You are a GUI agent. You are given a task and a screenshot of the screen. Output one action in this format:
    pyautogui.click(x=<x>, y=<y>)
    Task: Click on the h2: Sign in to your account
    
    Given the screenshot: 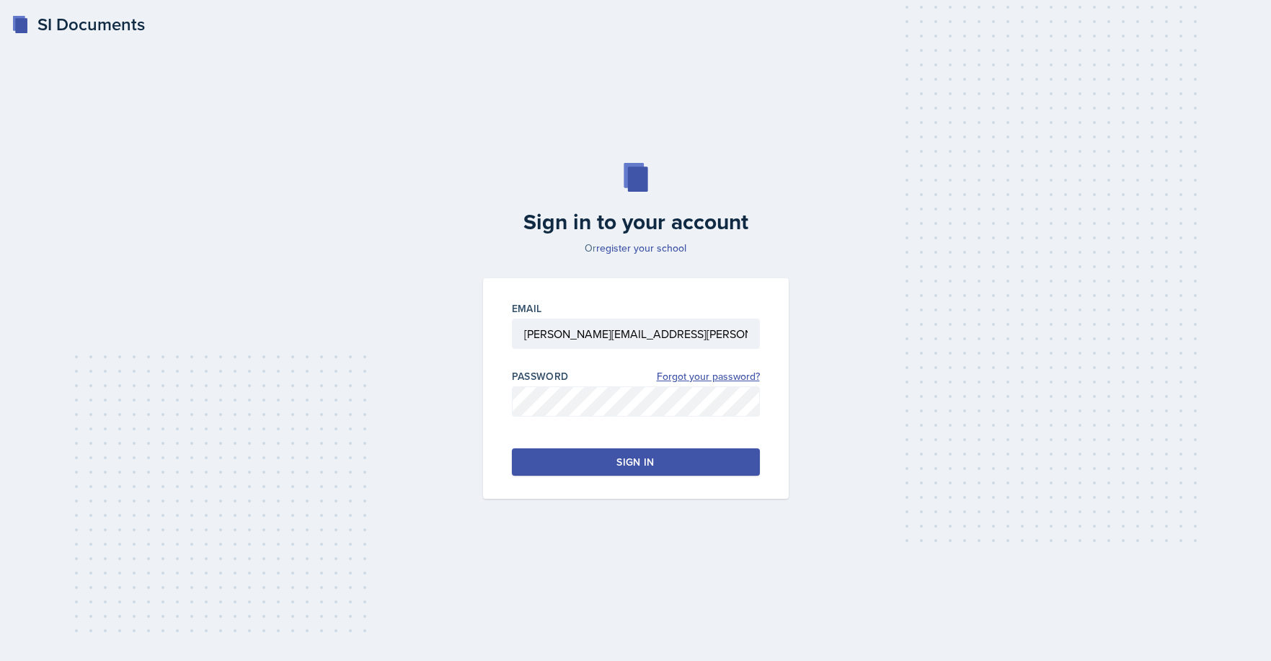 What is the action you would take?
    pyautogui.click(x=636, y=222)
    